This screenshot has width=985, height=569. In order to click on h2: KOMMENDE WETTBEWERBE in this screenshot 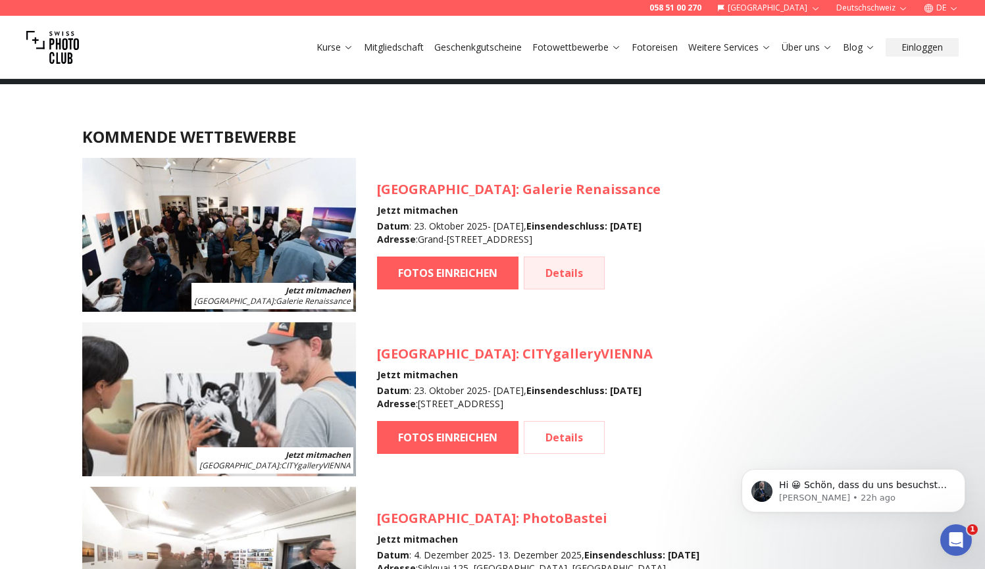, I will do `click(493, 137)`.